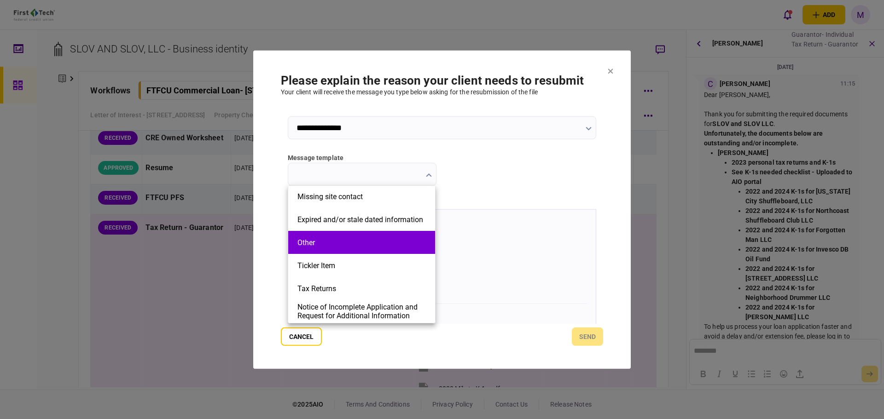 The width and height of the screenshot is (884, 419). I want to click on button: Other, so click(361, 243).